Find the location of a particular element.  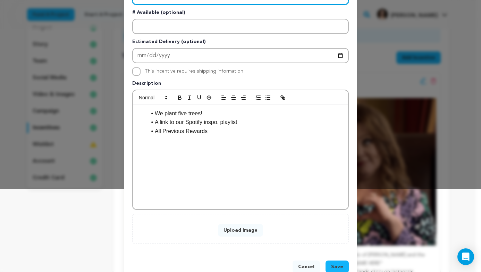

input: Enter number available is located at coordinates (241, 26).